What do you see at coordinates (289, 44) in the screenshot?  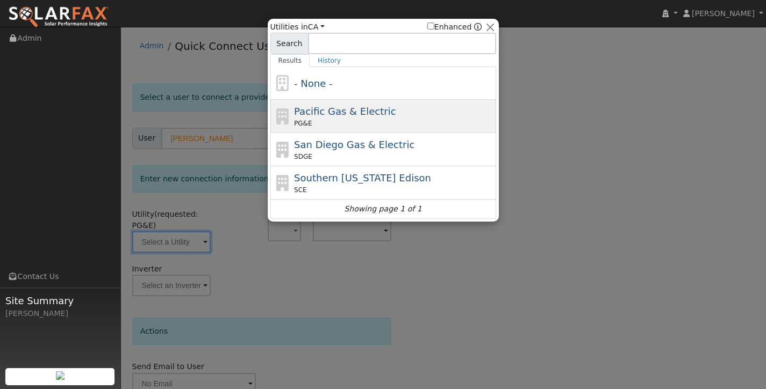 I see `span: Search` at bounding box center [289, 44].